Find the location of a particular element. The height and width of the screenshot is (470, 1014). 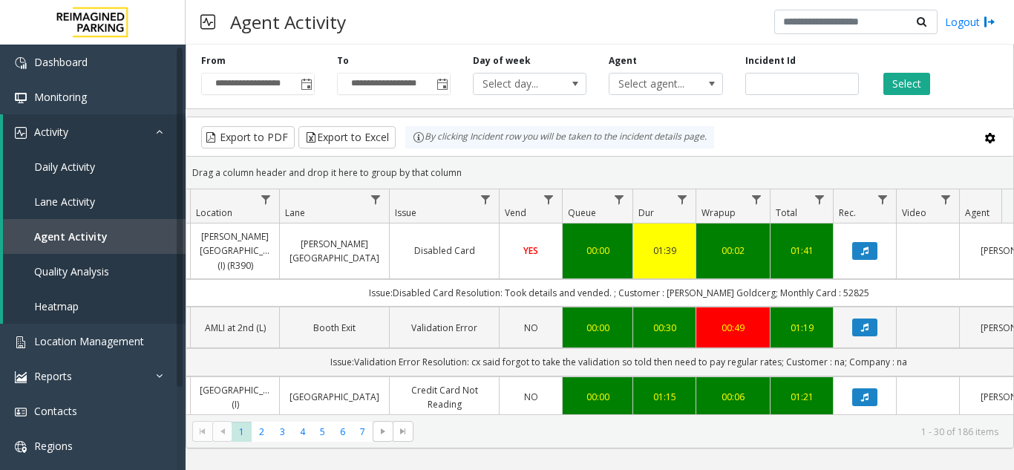

a: Video Filter Menu is located at coordinates (945, 199).